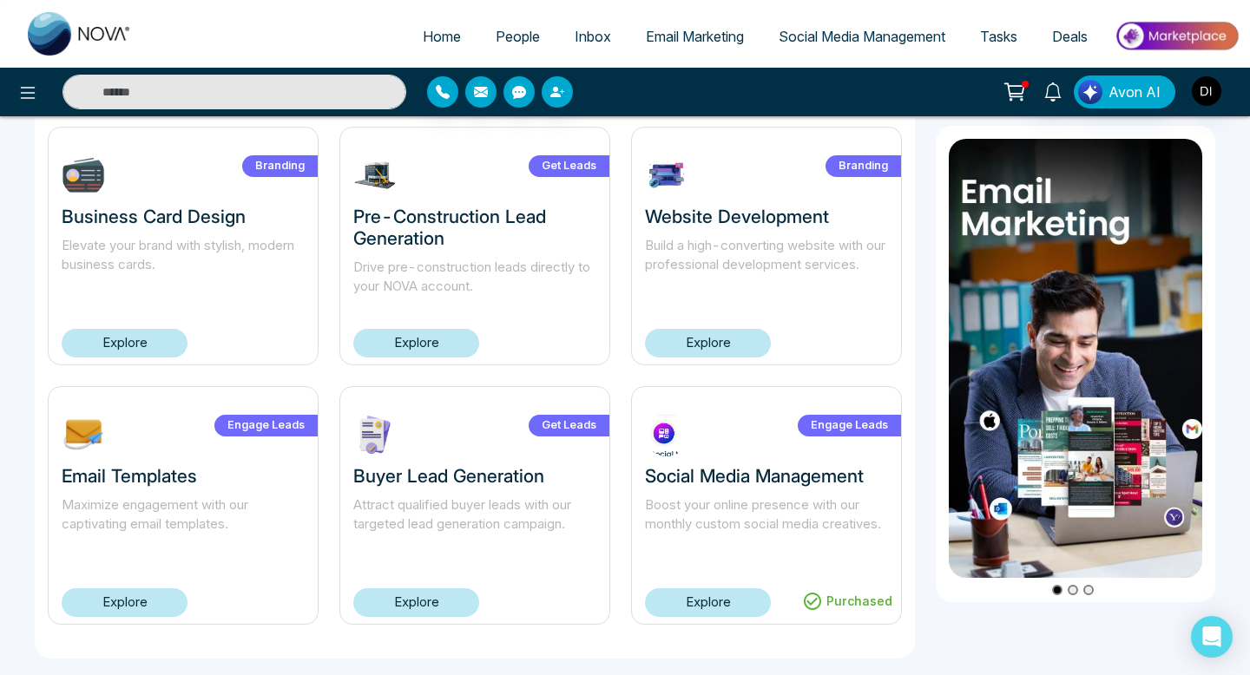 Image resolution: width=1250 pixels, height=675 pixels. I want to click on img: User Avatar, so click(1207, 91).